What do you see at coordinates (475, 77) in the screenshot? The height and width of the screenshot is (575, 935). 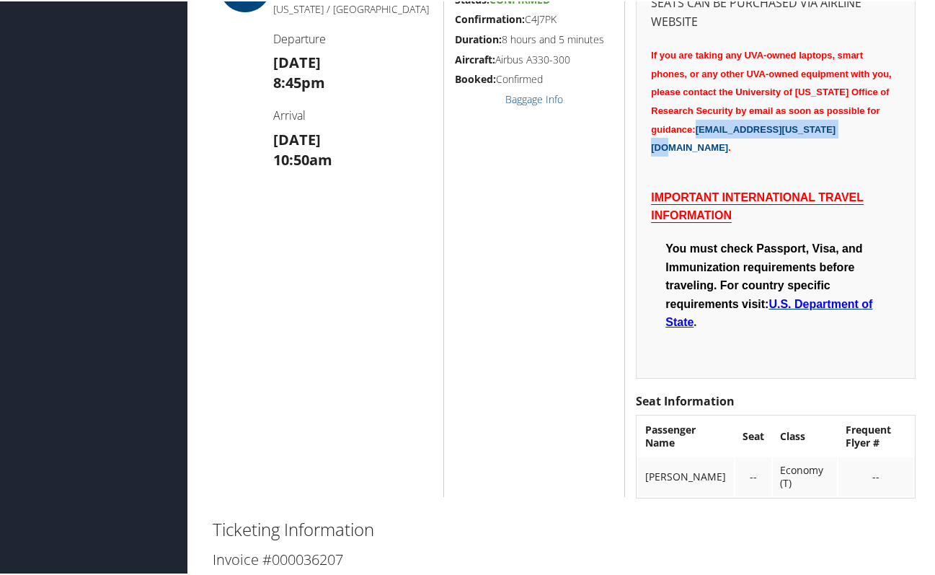 I see `strong: Booked:` at bounding box center [475, 77].